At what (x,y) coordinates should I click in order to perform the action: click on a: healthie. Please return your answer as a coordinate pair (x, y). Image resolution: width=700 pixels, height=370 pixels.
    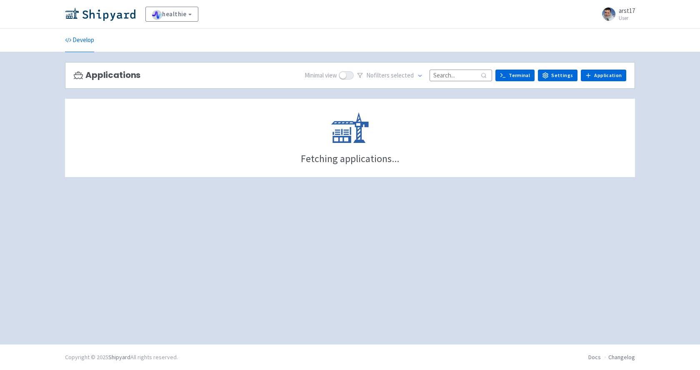
    Looking at the image, I should click on (172, 14).